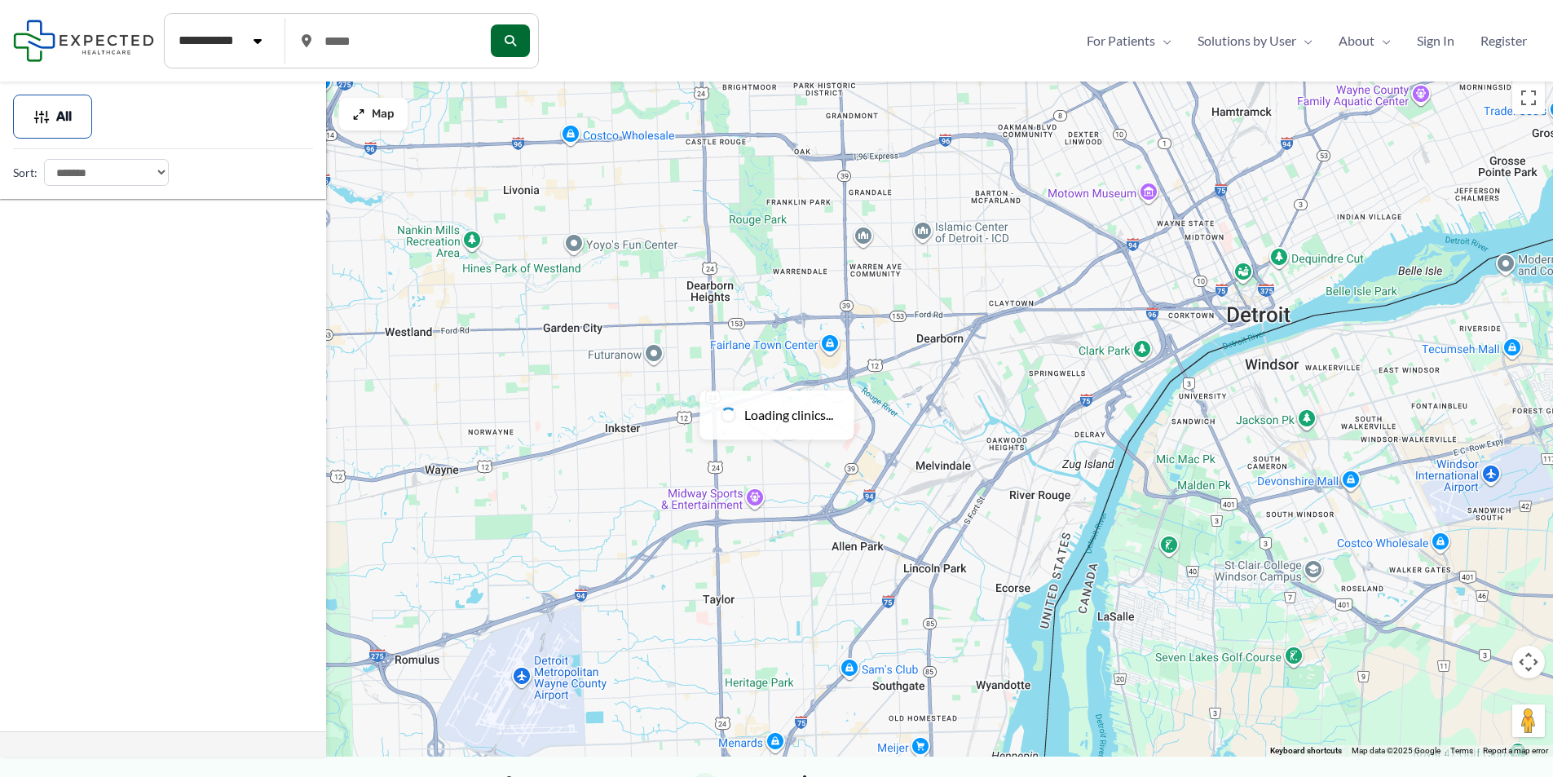  I want to click on a: Terms (opens in new tab), so click(1462, 750).